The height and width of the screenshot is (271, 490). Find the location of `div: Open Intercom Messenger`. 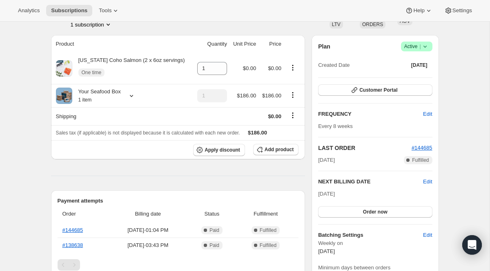

div: Open Intercom Messenger is located at coordinates (472, 245).